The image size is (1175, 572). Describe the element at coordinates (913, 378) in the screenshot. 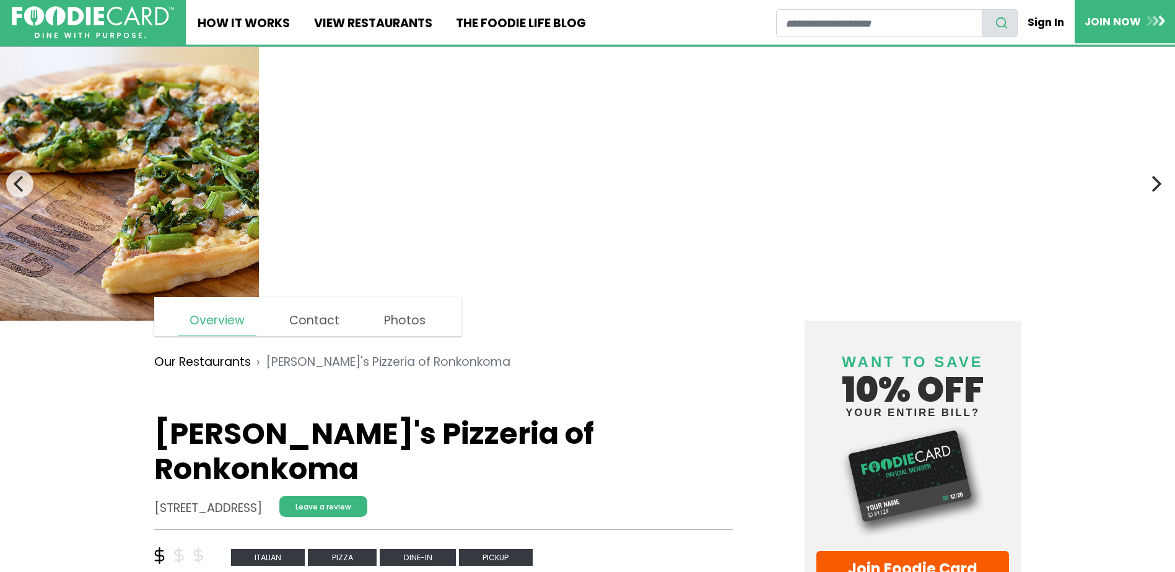

I see `h4: 10% off` at that location.